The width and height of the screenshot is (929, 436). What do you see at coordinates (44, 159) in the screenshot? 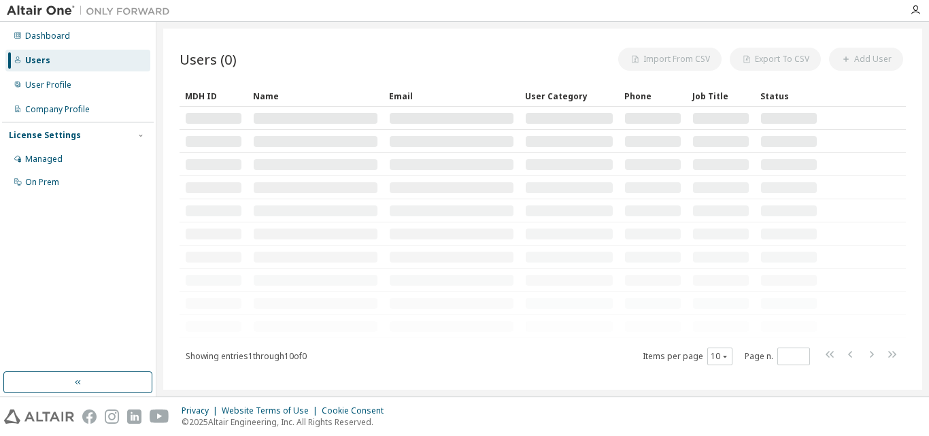
I see `div: Managed` at bounding box center [44, 159].